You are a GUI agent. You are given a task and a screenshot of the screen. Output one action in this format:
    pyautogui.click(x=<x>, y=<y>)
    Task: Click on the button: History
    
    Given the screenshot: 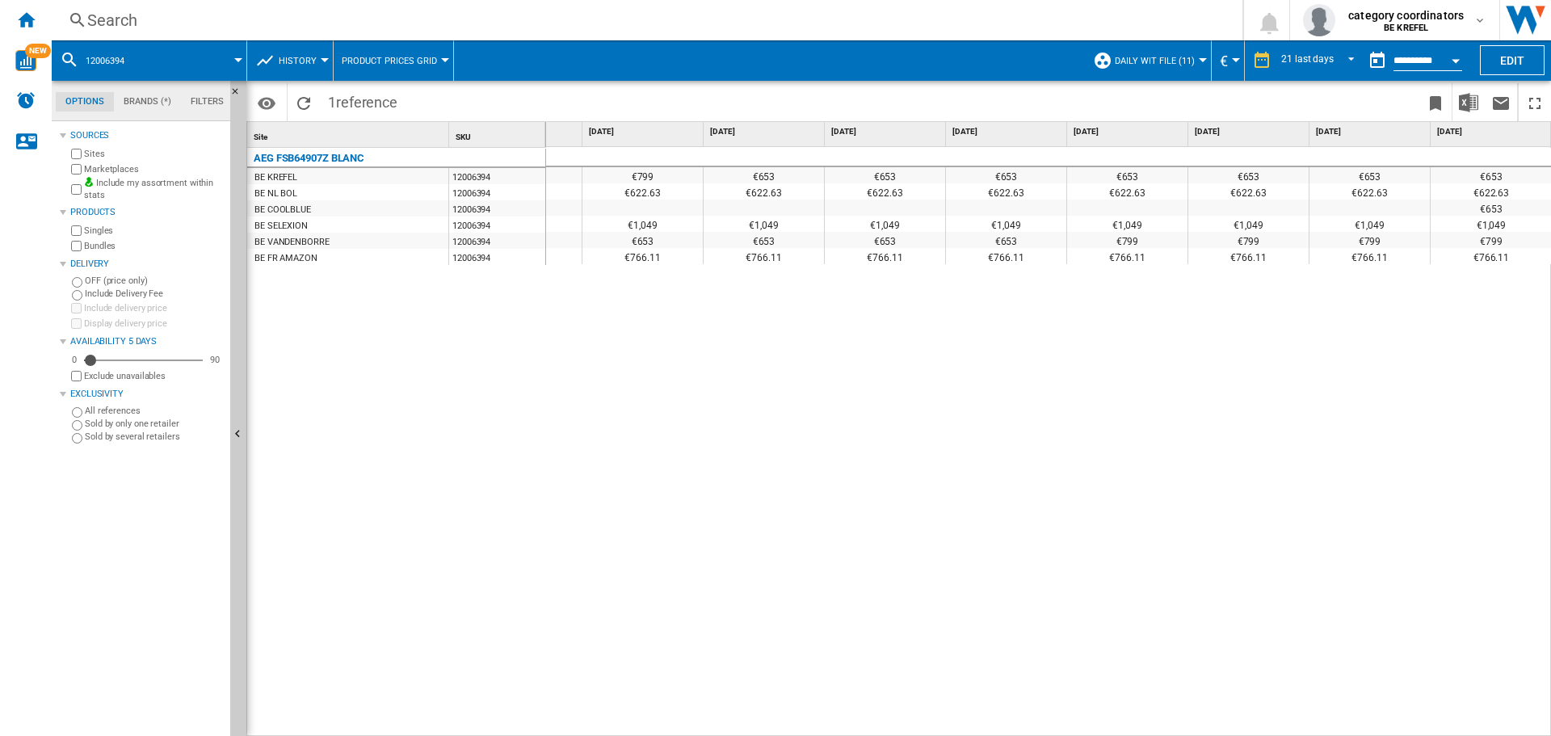 What is the action you would take?
    pyautogui.click(x=301, y=61)
    